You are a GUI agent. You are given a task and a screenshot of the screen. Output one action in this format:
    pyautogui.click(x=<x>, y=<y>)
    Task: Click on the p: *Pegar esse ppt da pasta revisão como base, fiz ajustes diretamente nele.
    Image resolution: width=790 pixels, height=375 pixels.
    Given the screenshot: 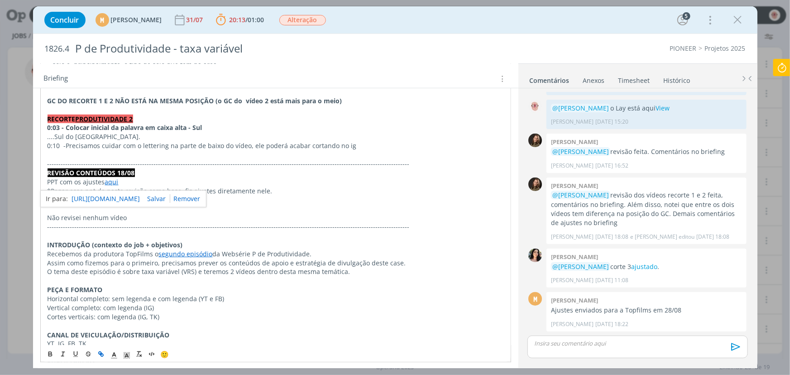 What is the action you would take?
    pyautogui.click(x=276, y=191)
    